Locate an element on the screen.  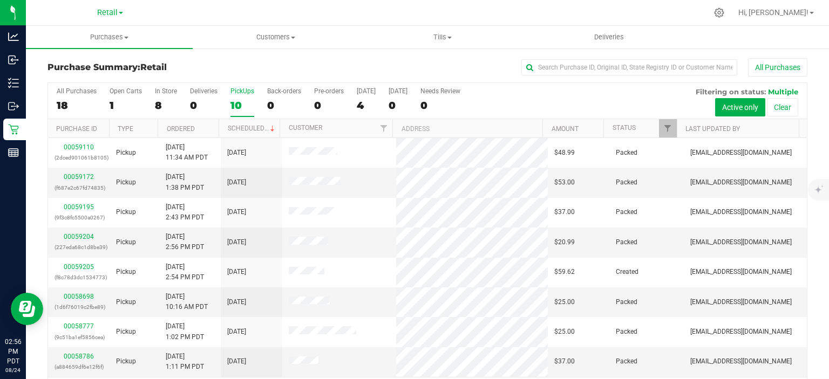
th: Address is located at coordinates (467, 128).